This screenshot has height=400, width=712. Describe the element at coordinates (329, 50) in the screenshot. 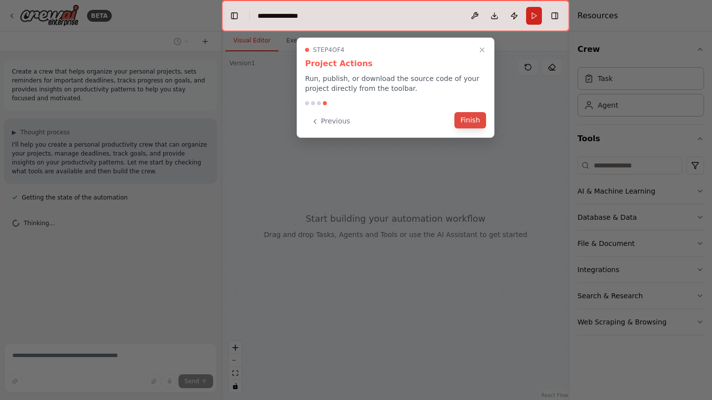

I see `span: Step 4 of 4` at that location.